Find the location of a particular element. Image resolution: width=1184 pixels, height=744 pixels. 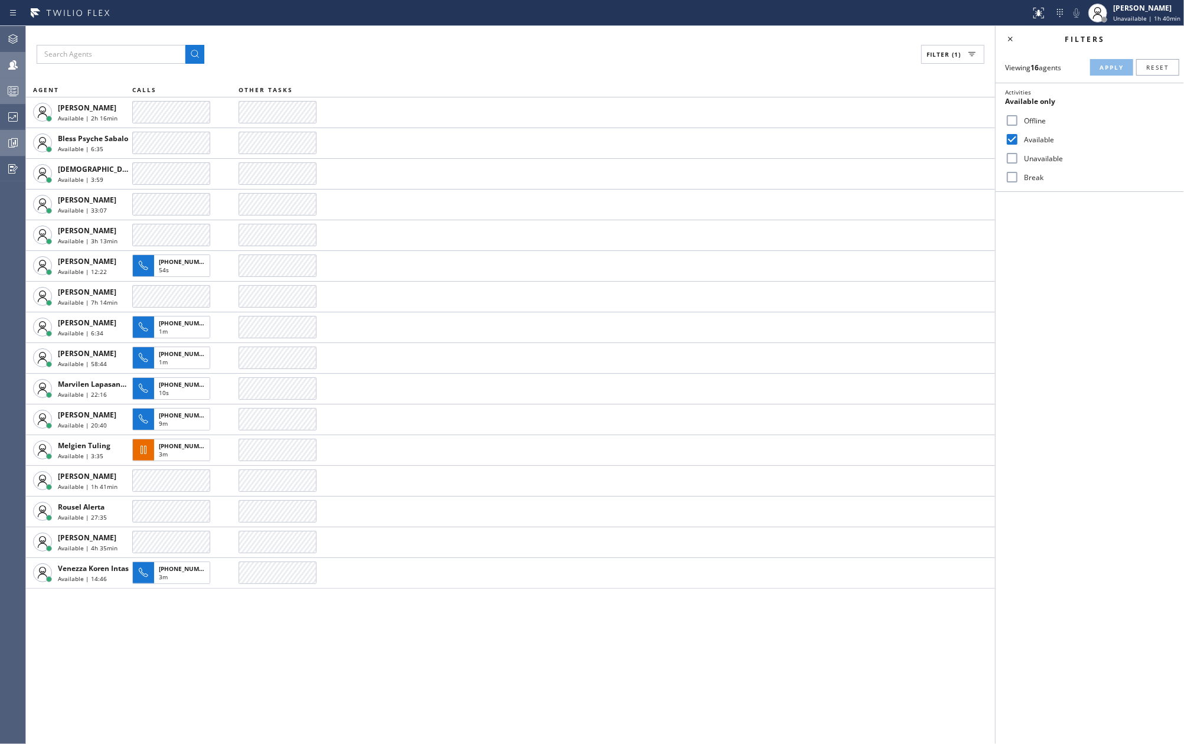

span: Filters is located at coordinates (1085, 39).